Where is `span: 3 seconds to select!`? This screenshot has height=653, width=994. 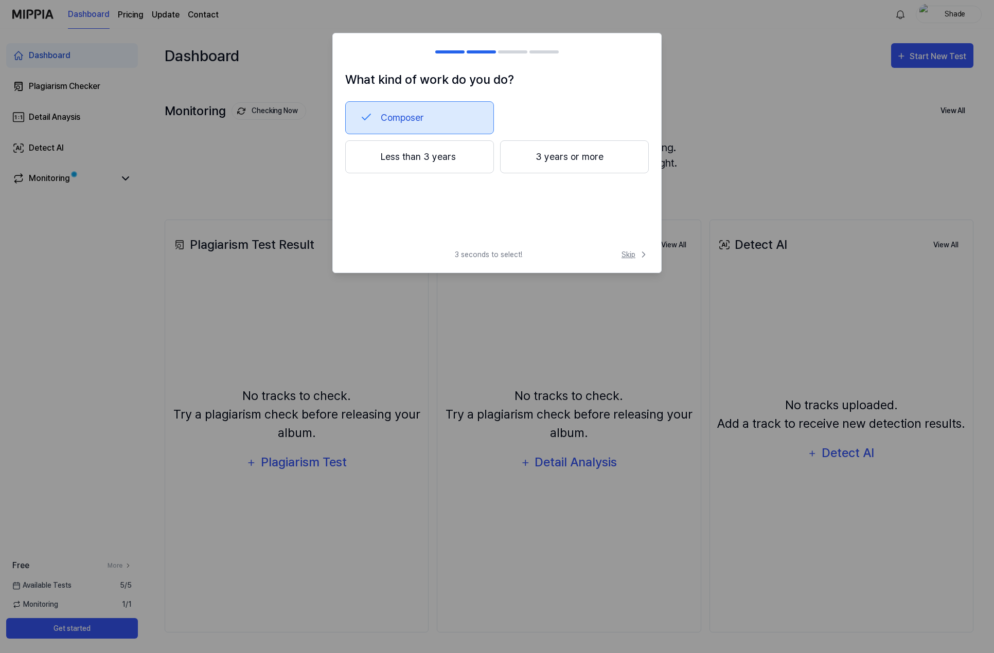
span: 3 seconds to select! is located at coordinates (488, 255).